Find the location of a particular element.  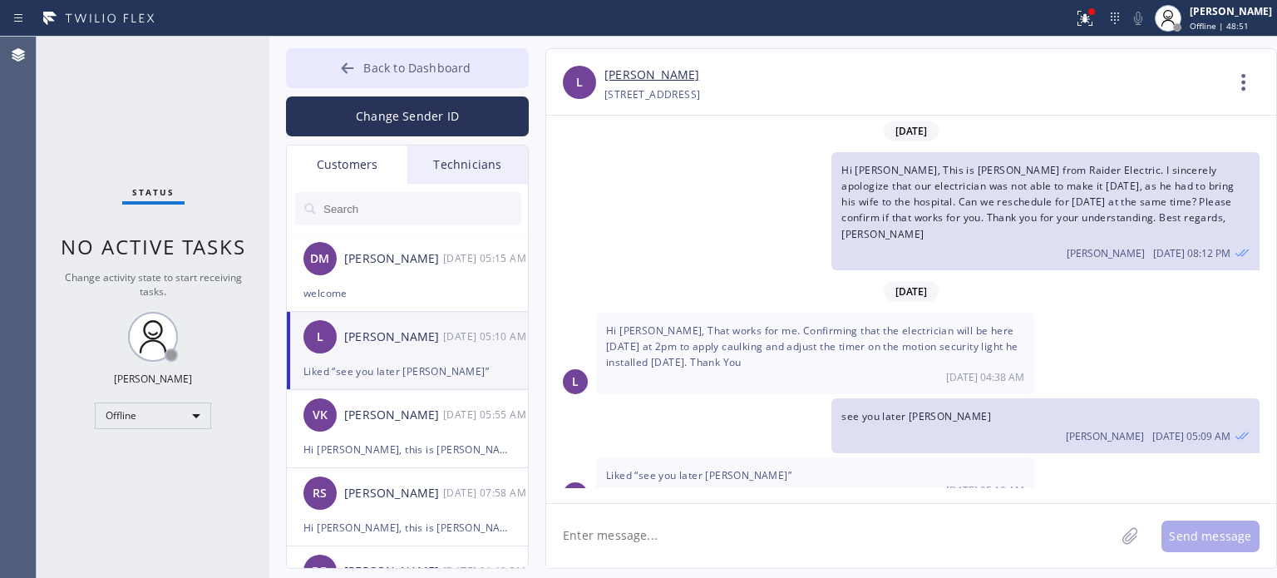

span: No active tasks is located at coordinates (153, 246).